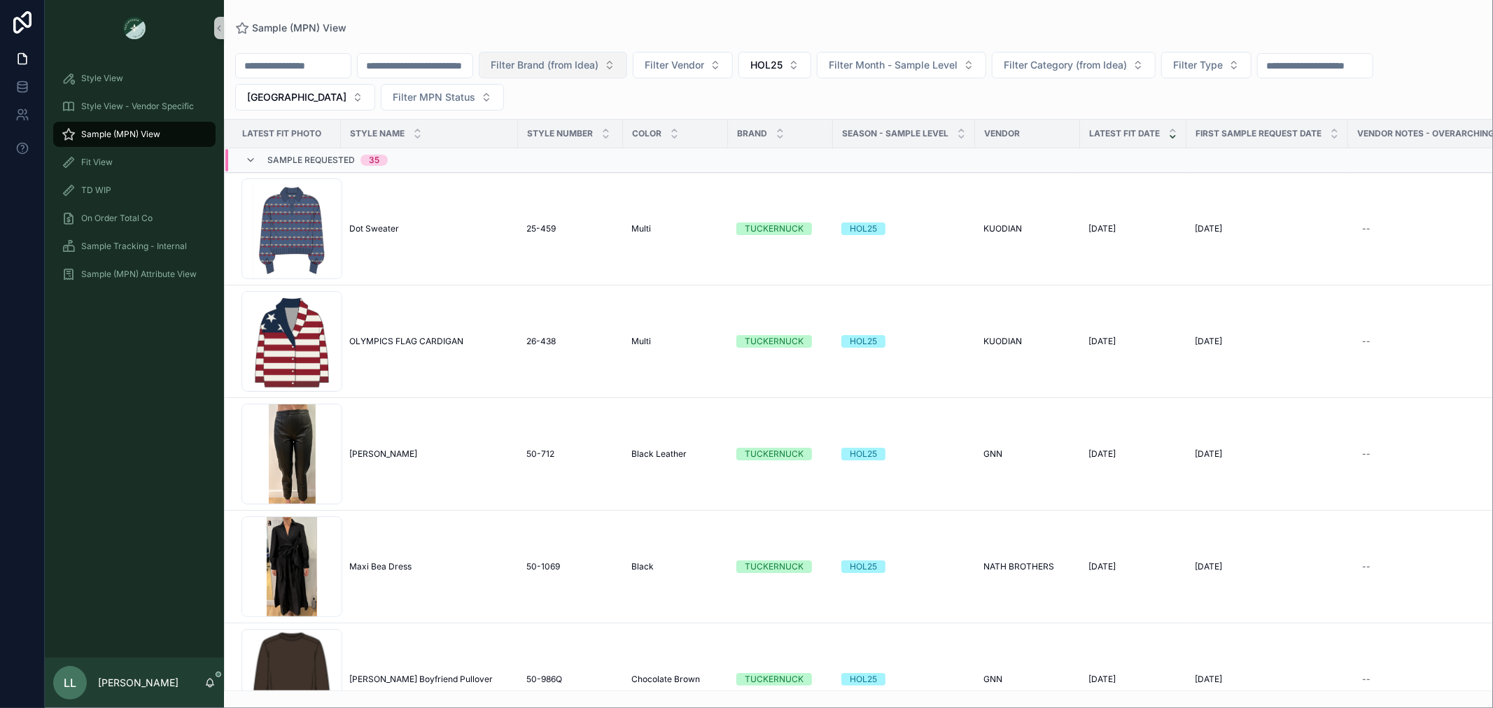  I want to click on span: NATH BROTHERS, so click(1018, 567).